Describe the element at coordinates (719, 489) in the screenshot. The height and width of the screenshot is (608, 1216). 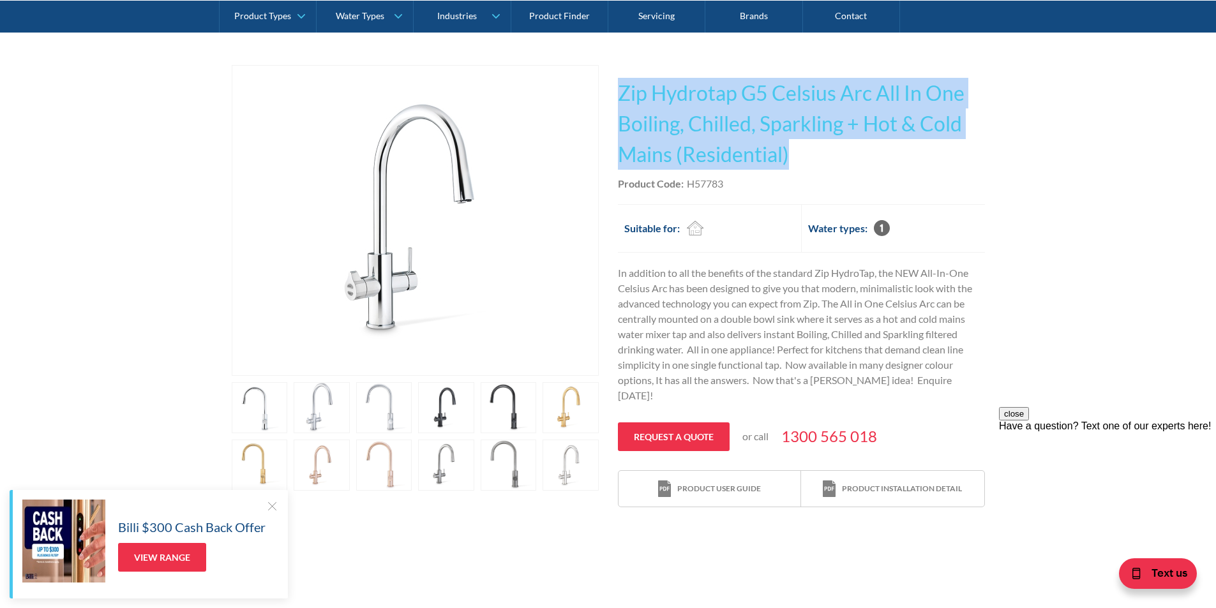
I see `div: Product user guide` at that location.